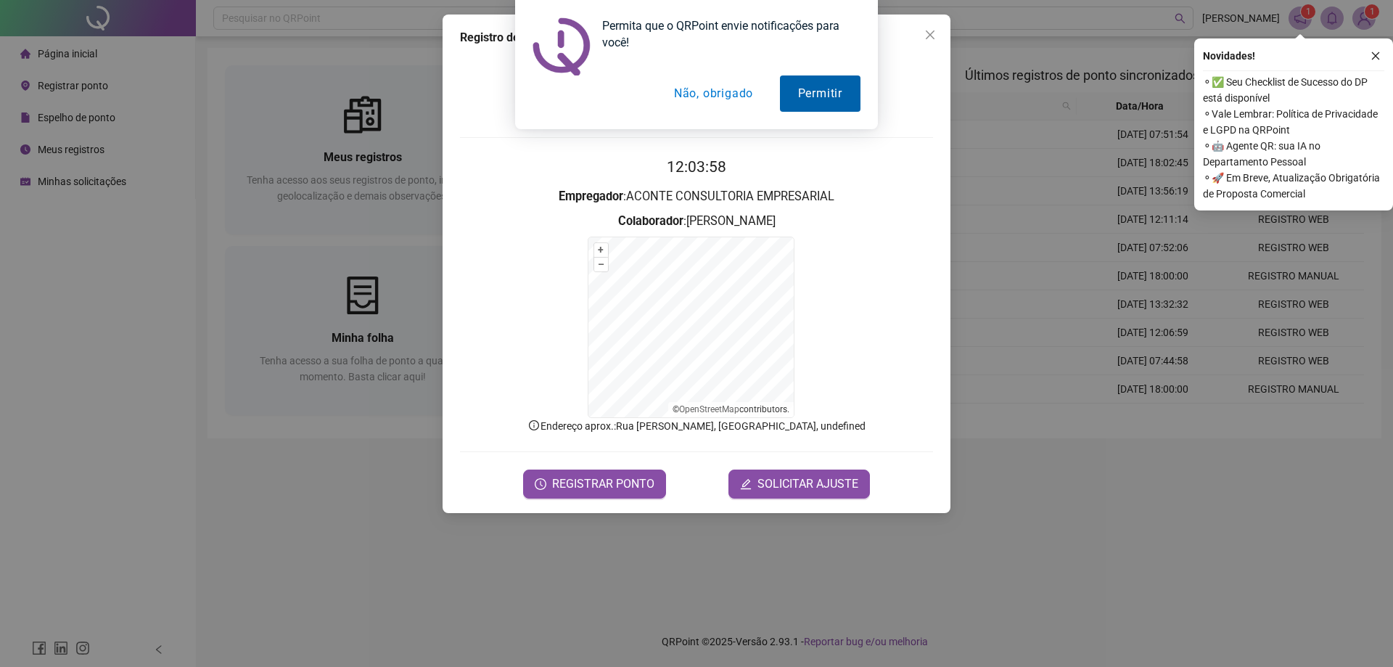 The height and width of the screenshot is (667, 1393). I want to click on div: Permita que o QRPoint envie notificações para você!, so click(726, 34).